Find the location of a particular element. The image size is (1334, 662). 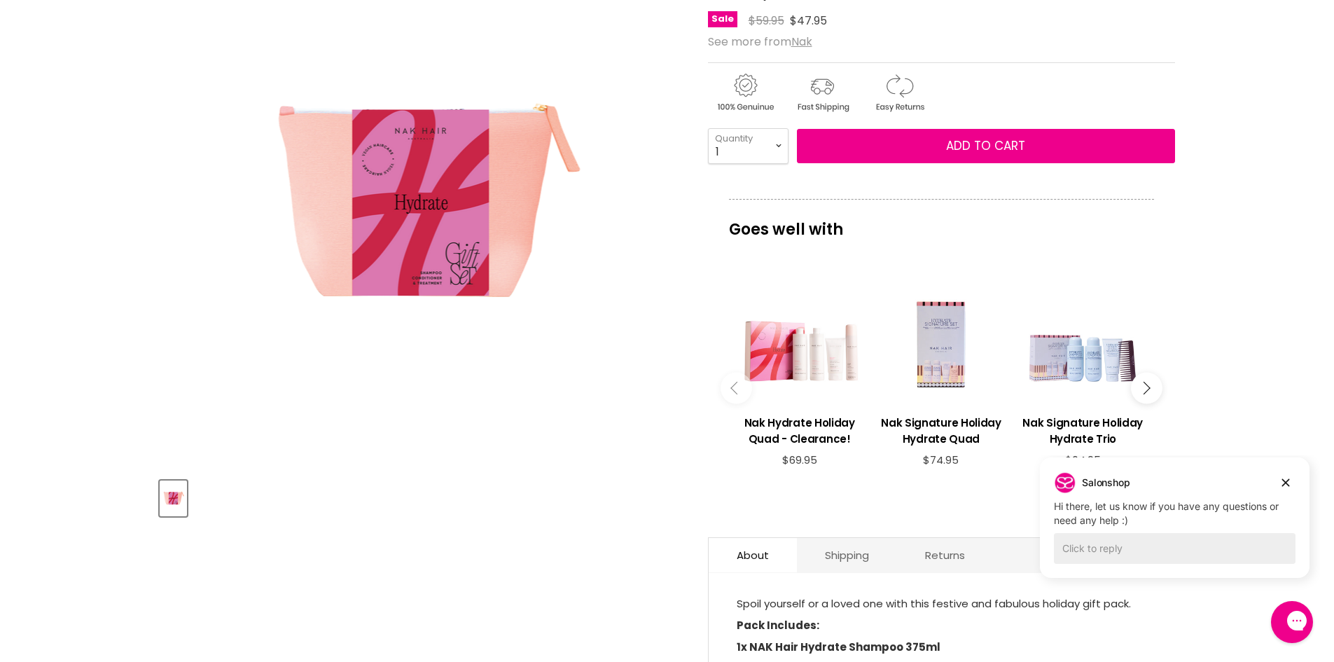

span: Sale is located at coordinates (723, 19).